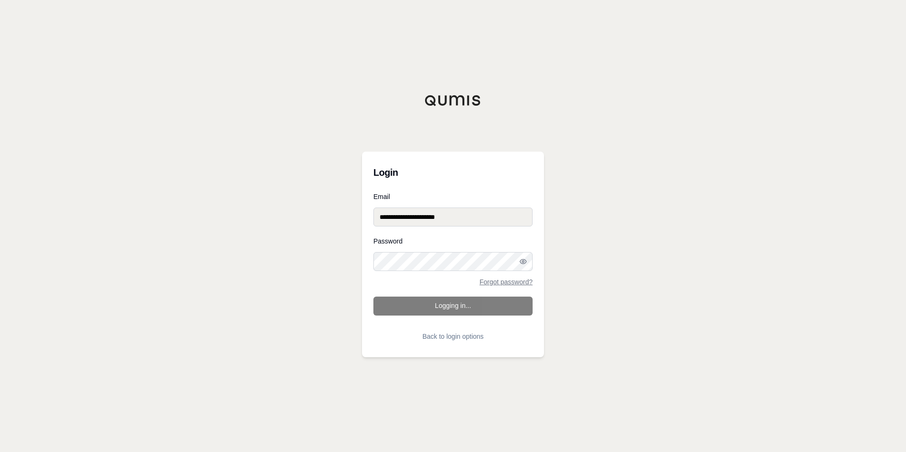 The image size is (906, 452). What do you see at coordinates (453, 197) in the screenshot?
I see `label: Email` at bounding box center [453, 197].